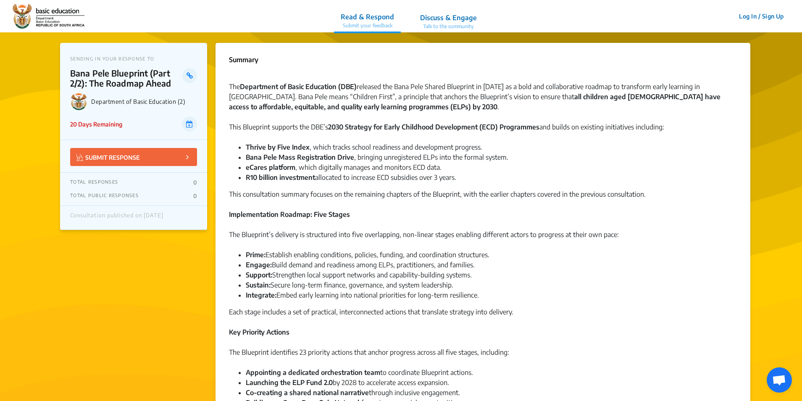 The width and height of the screenshot is (802, 401). I want to click on div: This Blueprint supports the DBE’s and builds on existing initiatives including:, so click(483, 132).